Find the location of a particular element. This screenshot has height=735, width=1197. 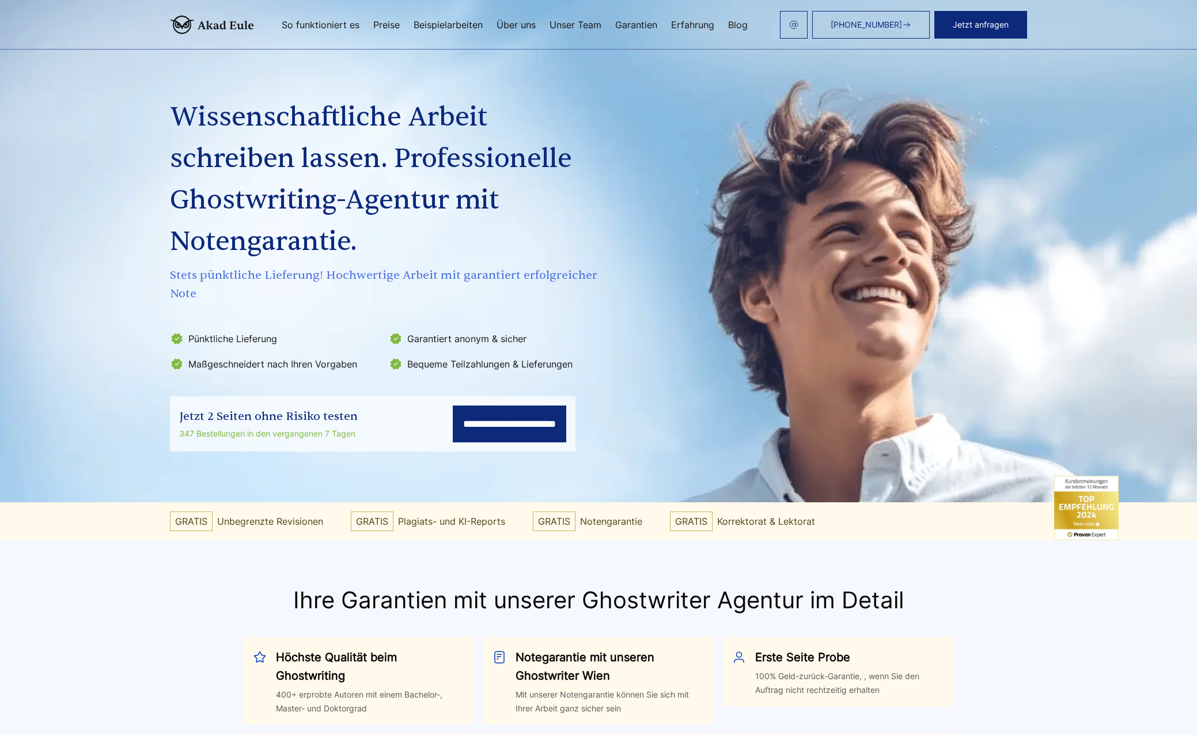

img: Höchste Qualität beim Ghostwriting is located at coordinates (260, 657).